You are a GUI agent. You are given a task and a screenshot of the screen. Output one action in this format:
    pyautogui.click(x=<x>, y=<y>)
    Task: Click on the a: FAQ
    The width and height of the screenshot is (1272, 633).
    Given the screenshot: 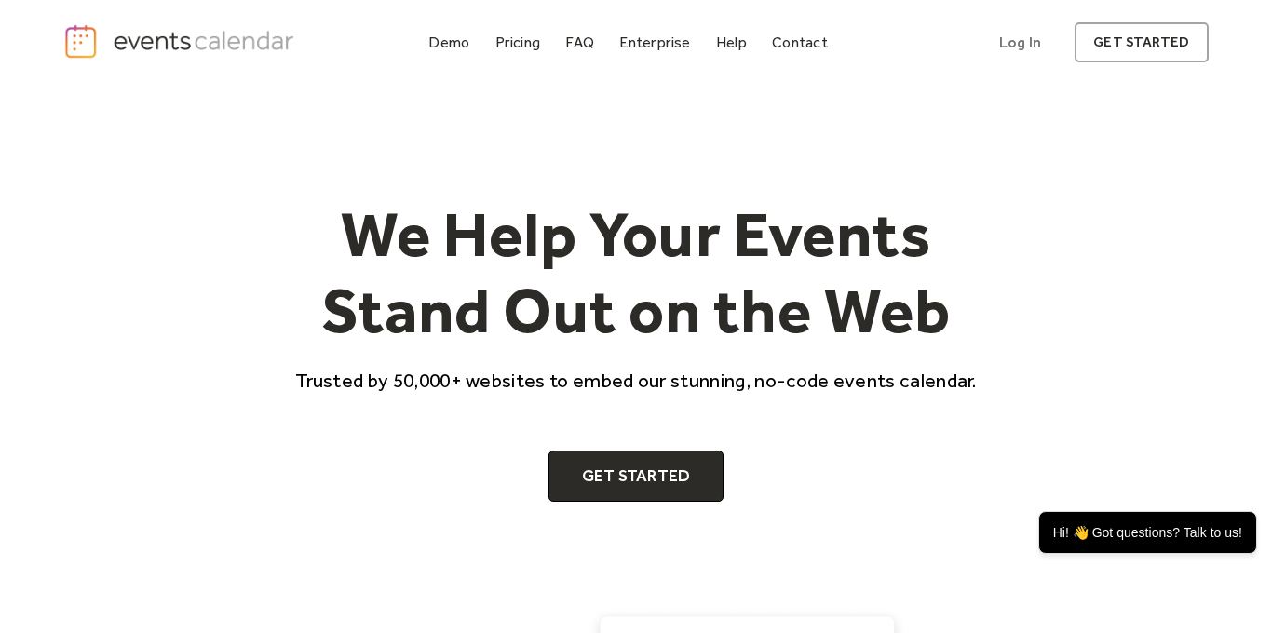 What is the action you would take?
    pyautogui.click(x=579, y=42)
    